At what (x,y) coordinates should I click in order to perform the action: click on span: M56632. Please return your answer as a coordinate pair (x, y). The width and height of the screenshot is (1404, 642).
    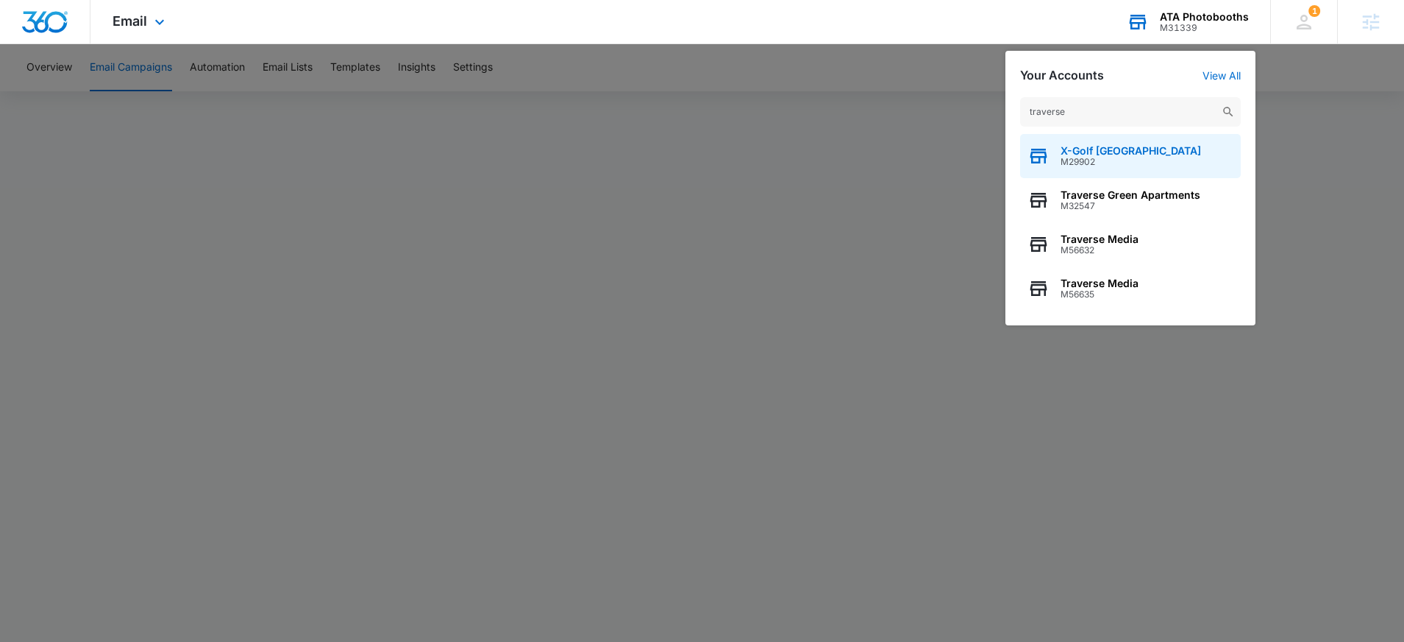
    Looking at the image, I should click on (1100, 250).